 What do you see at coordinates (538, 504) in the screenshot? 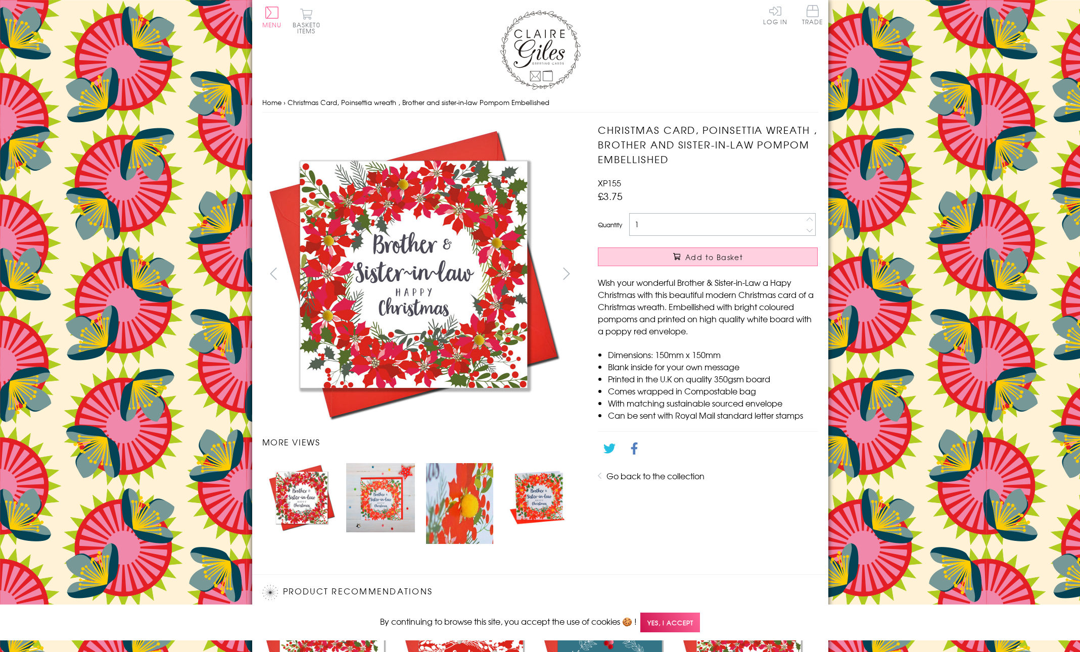
I see `li: Carousel Page 4` at bounding box center [538, 504].